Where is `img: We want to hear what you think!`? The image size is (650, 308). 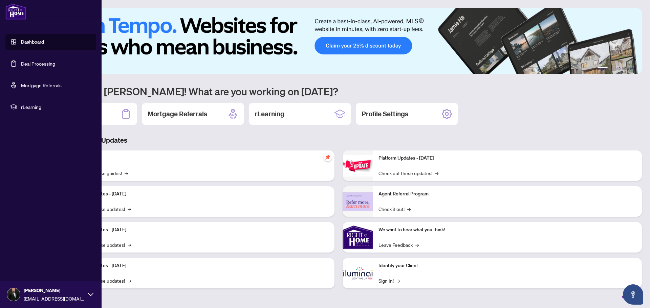
img: We want to hear what you think! is located at coordinates (358, 238).